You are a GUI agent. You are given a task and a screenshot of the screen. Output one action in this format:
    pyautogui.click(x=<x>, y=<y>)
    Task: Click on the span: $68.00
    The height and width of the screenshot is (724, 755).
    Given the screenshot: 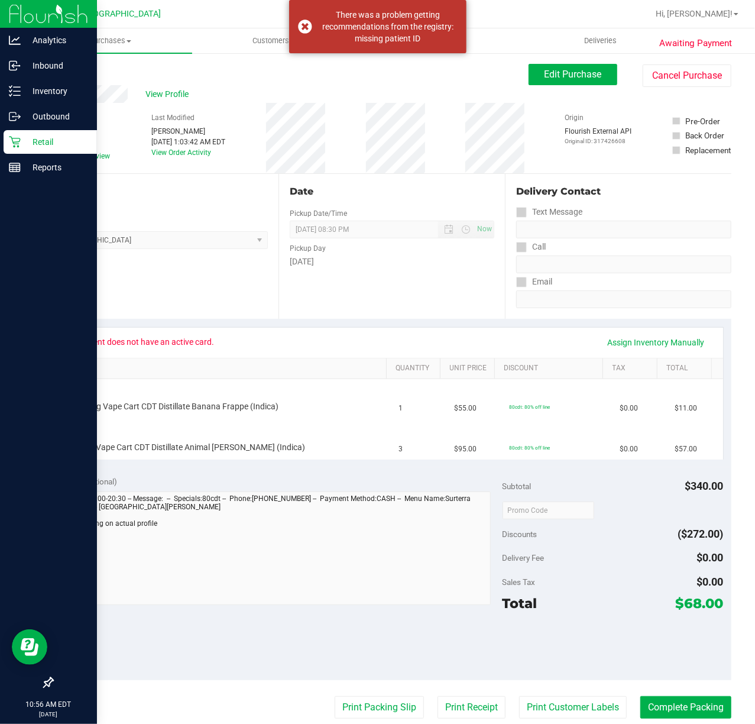 What is the action you would take?
    pyautogui.click(x=700, y=603)
    